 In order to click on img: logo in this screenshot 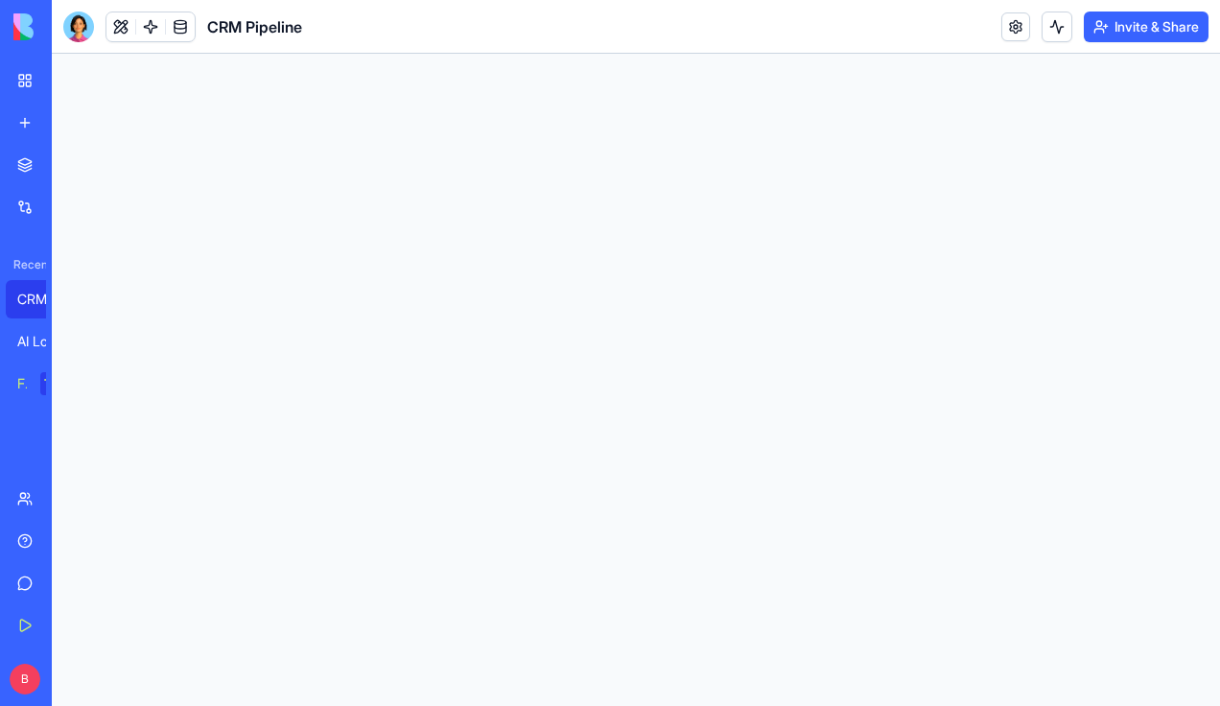, I will do `click(73, 27)`.